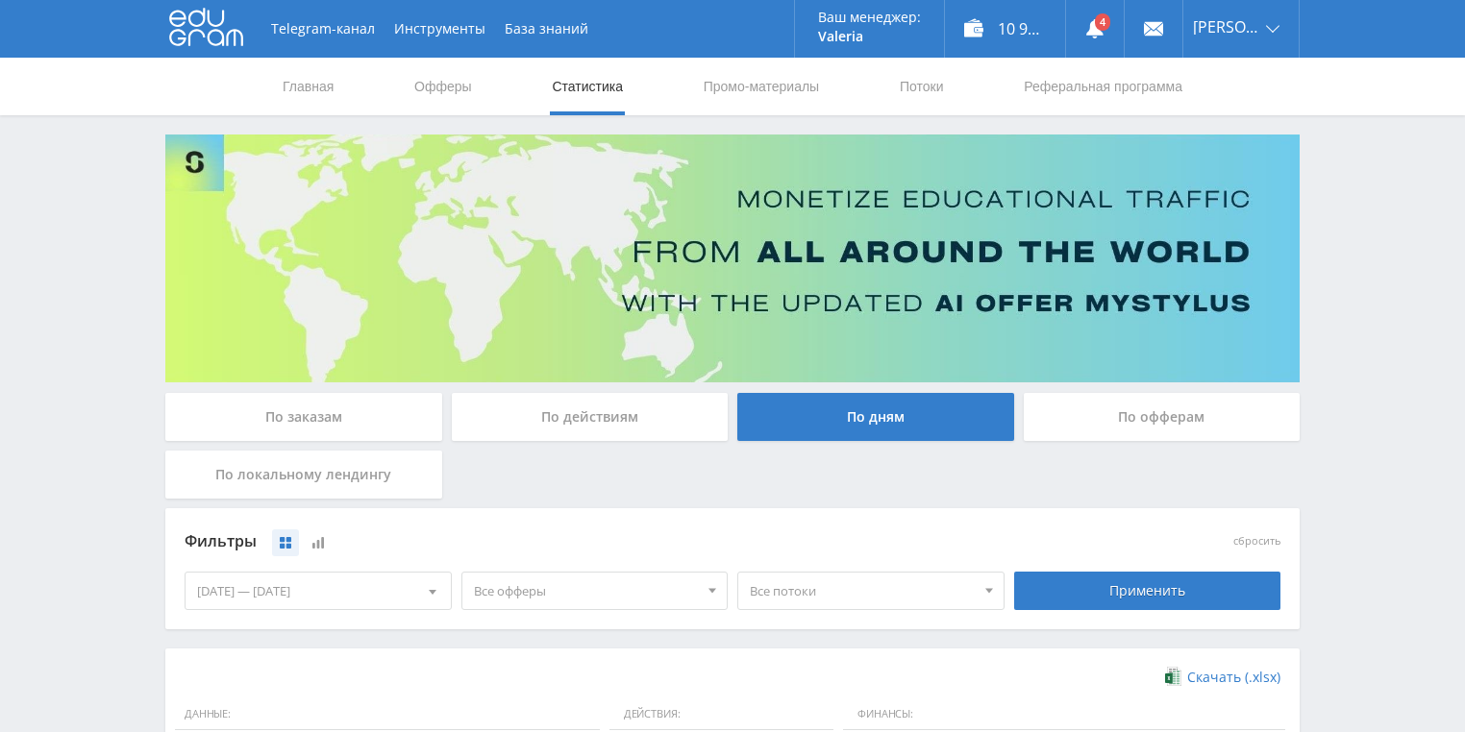 The width and height of the screenshot is (1465, 732). I want to click on div: По офферам, so click(1162, 417).